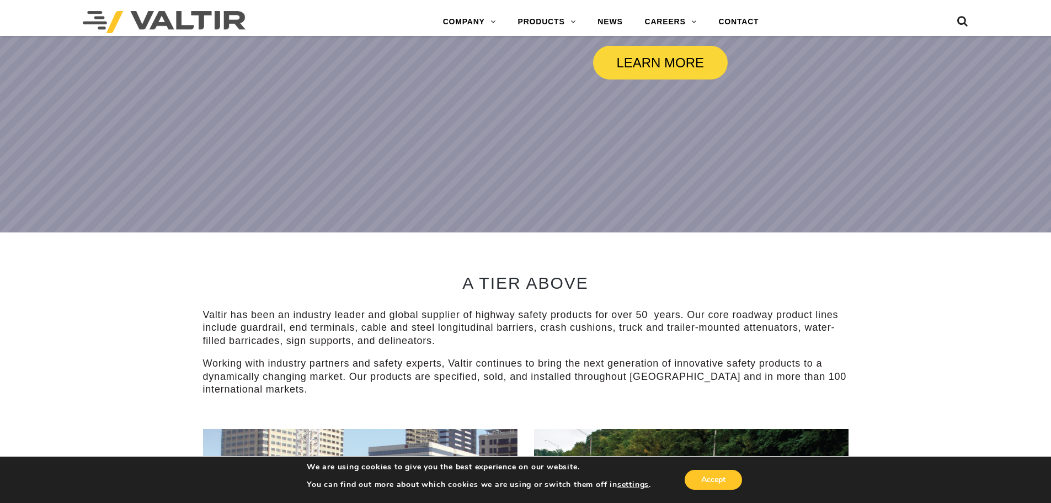  I want to click on p: Working with industry partners and safety experts, Valtir continues to bring the next generation ..., so click(526, 376).